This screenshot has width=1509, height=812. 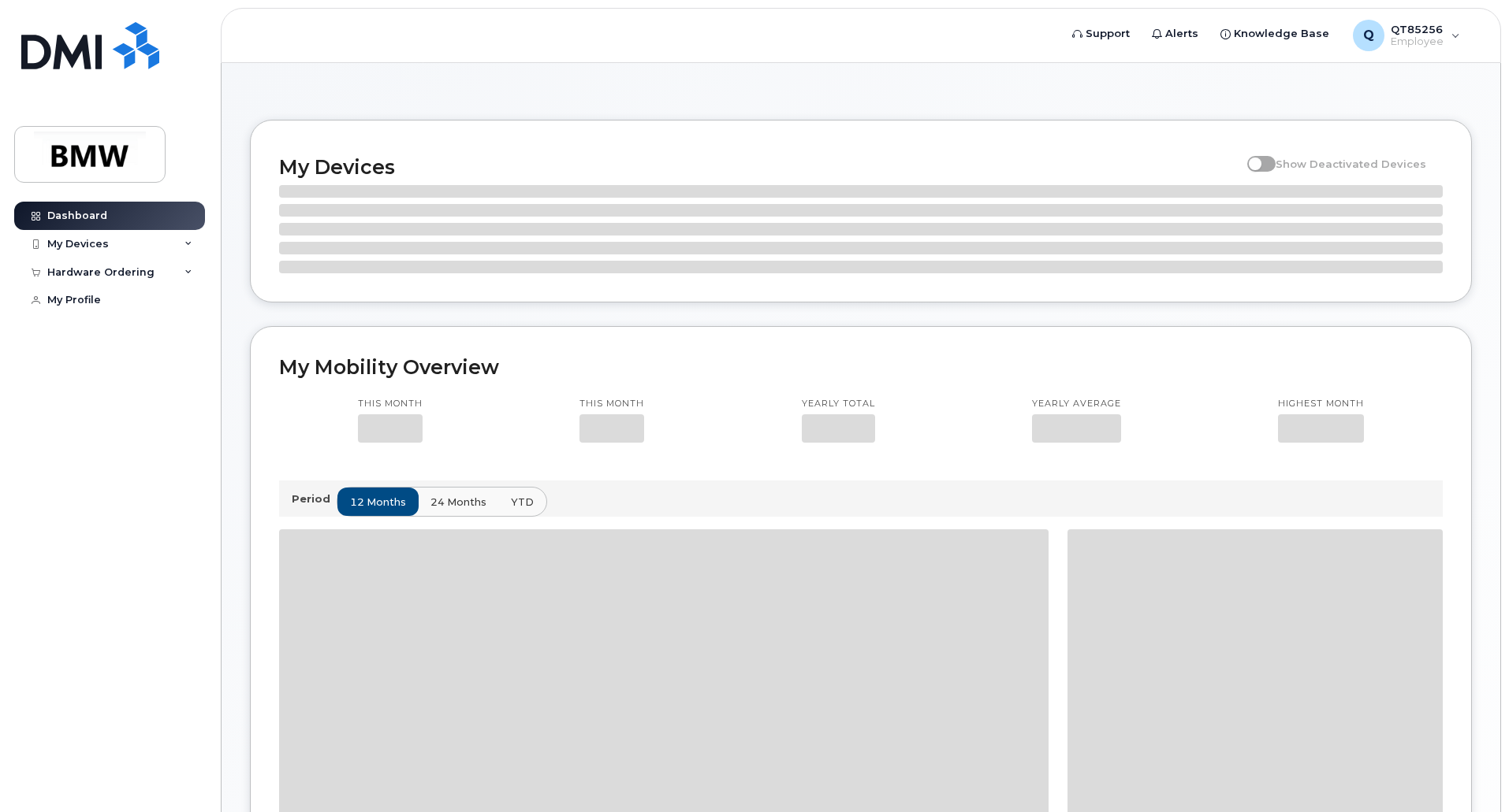 I want to click on p: Yearly average, so click(x=1076, y=405).